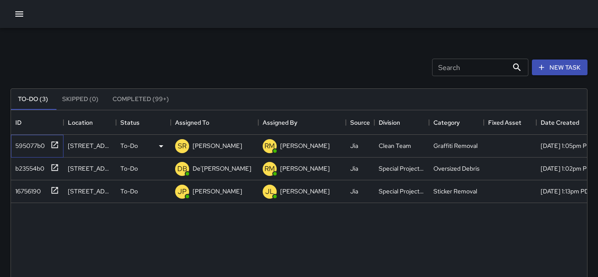 This screenshot has height=277, width=598. What do you see at coordinates (270, 192) in the screenshot?
I see `p: JL` at bounding box center [270, 192].